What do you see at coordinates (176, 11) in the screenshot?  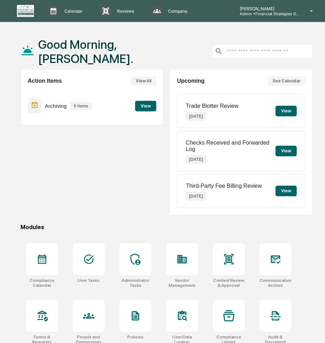 I see `p: Company` at bounding box center [176, 11].